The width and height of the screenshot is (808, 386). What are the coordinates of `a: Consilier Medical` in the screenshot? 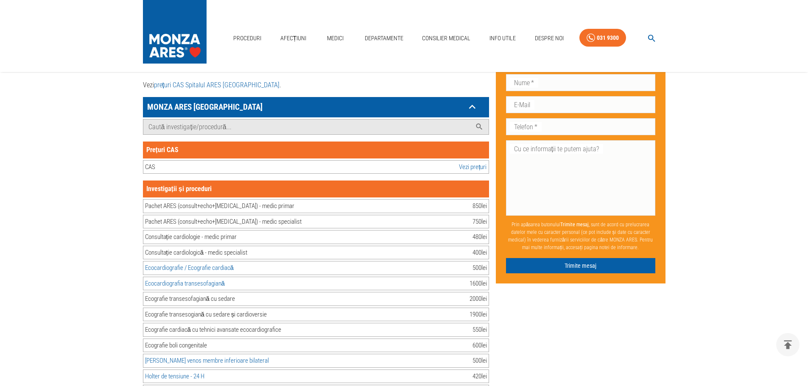 It's located at (446, 38).